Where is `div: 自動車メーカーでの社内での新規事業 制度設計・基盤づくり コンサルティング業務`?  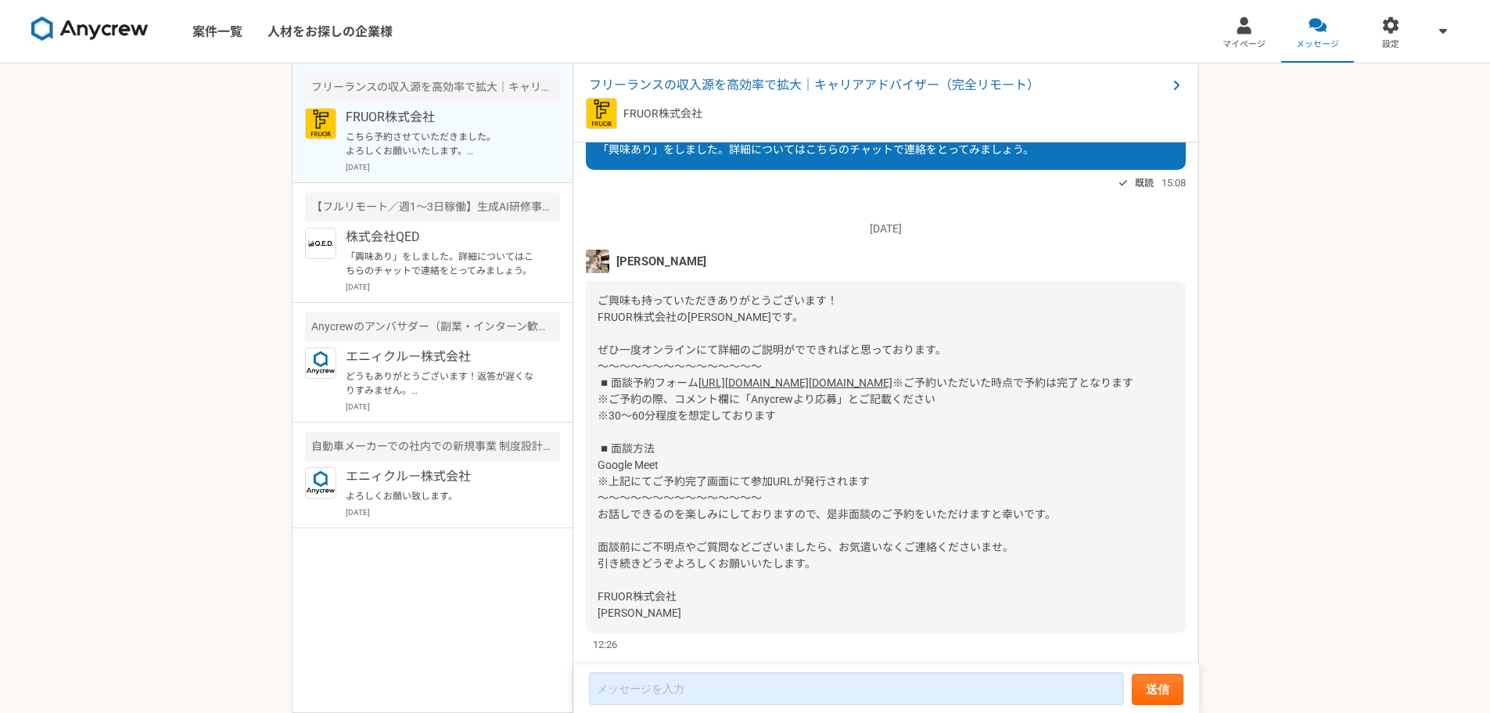 div: 自動車メーカーでの社内での新規事業 制度設計・基盤づくり コンサルティング業務 is located at coordinates (433, 446).